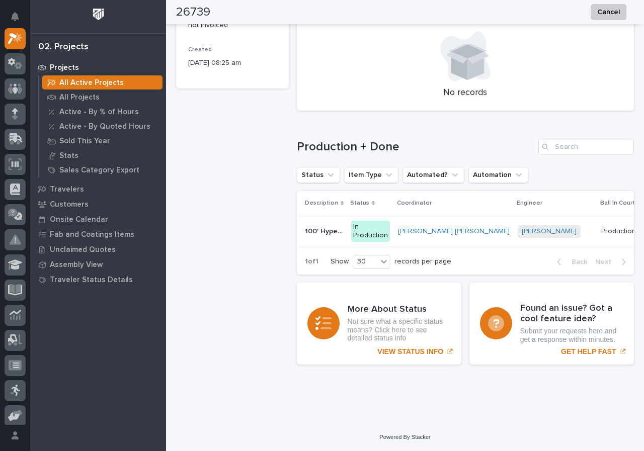  What do you see at coordinates (98, 67) in the screenshot?
I see `a: Projects` at bounding box center [98, 67].